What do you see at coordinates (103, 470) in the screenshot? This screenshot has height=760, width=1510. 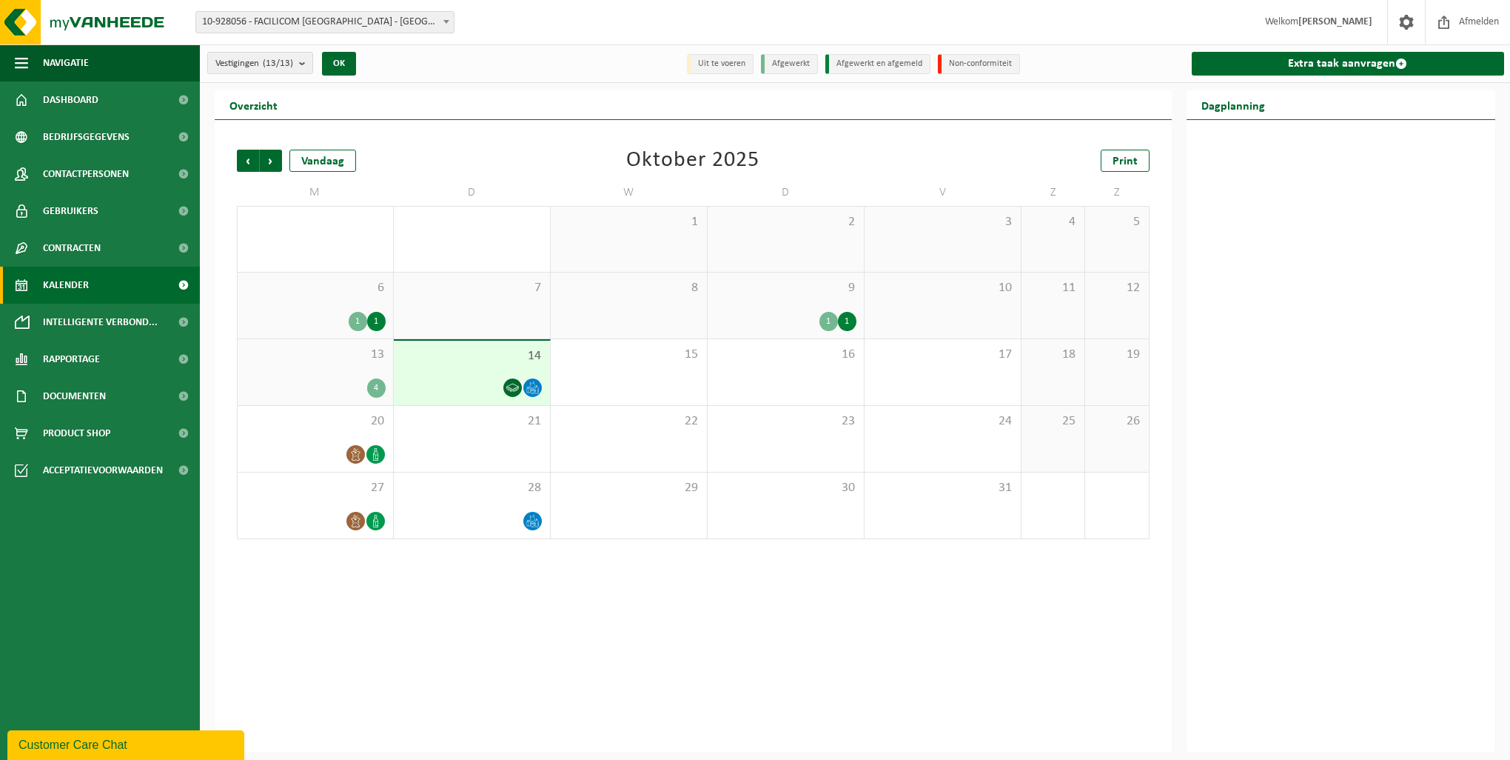 I see `span: Acceptatievoorwaarden` at bounding box center [103, 470].